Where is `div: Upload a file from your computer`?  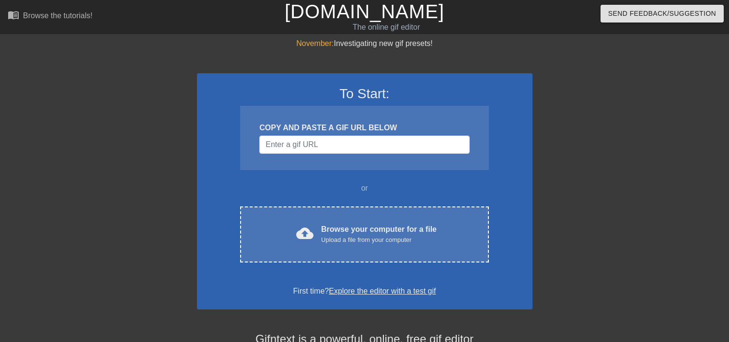
div: Upload a file from your computer is located at coordinates (379, 240).